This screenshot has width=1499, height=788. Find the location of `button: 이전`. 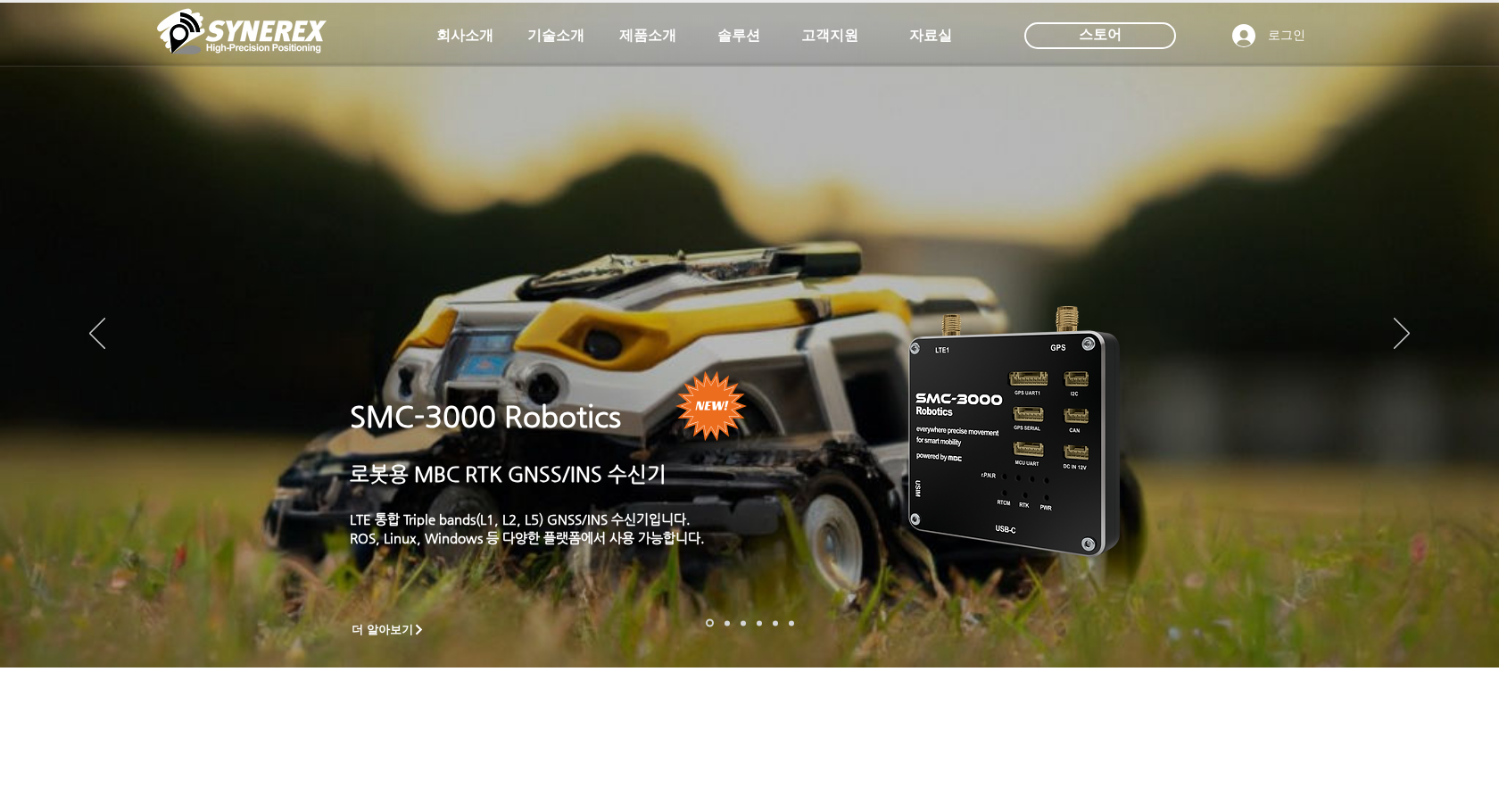

button: 이전 is located at coordinates (97, 335).